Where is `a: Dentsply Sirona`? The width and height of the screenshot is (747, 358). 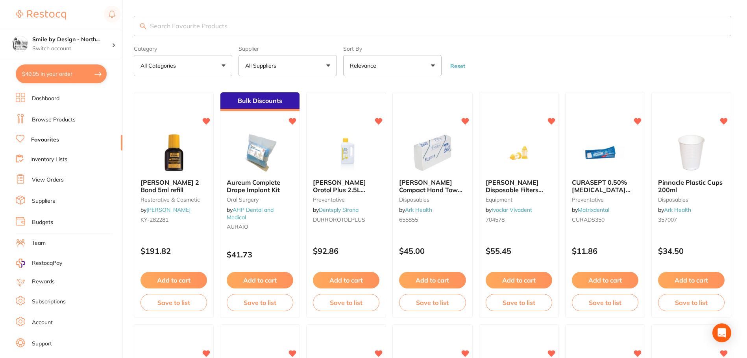
a: Dentsply Sirona is located at coordinates (338, 210).